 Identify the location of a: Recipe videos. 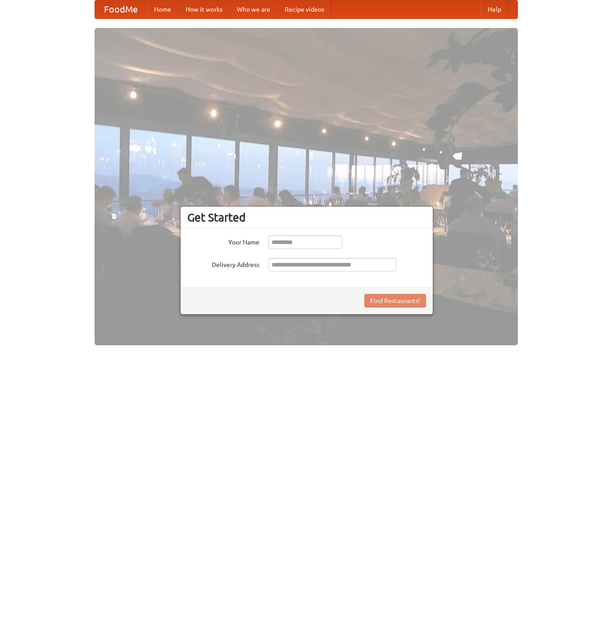
(304, 9).